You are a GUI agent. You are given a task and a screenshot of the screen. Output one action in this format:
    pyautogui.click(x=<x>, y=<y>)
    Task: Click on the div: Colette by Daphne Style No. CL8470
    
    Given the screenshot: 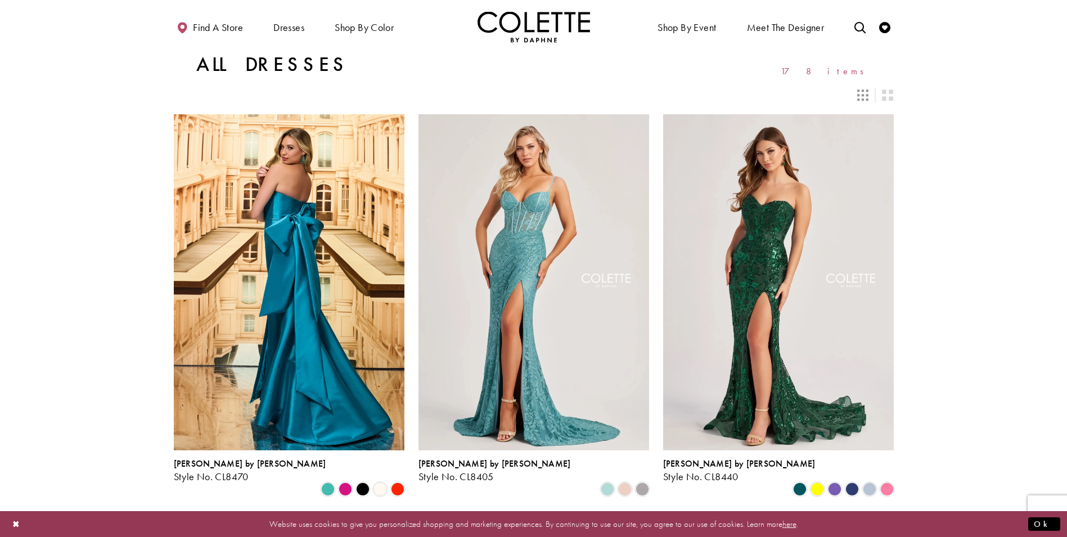 What is the action you would take?
    pyautogui.click(x=250, y=470)
    